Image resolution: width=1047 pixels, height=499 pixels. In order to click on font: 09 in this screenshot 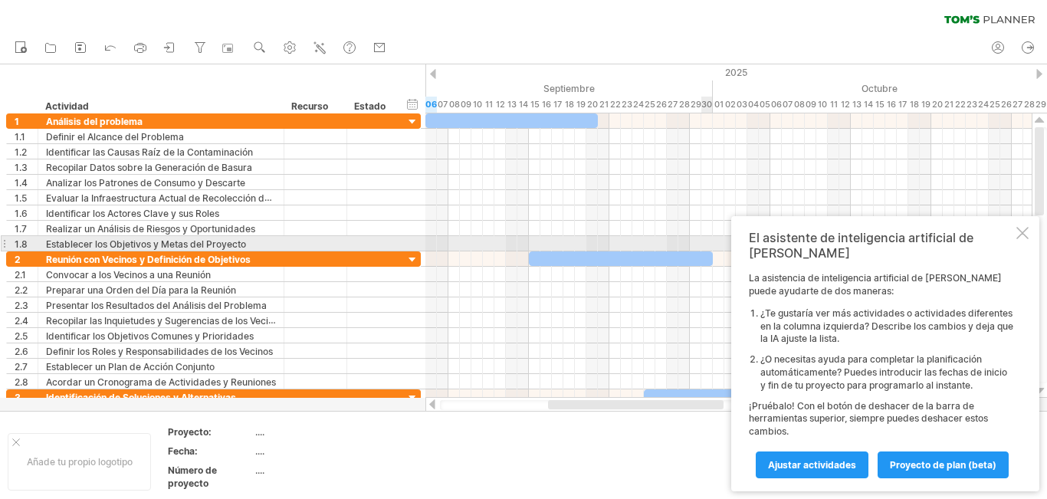, I will do `click(811, 104)`.